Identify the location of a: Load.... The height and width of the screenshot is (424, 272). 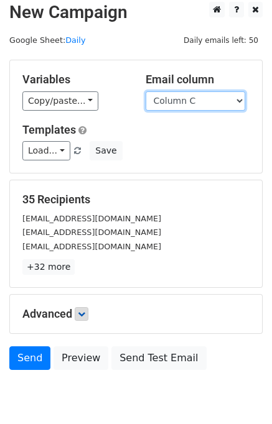
(46, 151).